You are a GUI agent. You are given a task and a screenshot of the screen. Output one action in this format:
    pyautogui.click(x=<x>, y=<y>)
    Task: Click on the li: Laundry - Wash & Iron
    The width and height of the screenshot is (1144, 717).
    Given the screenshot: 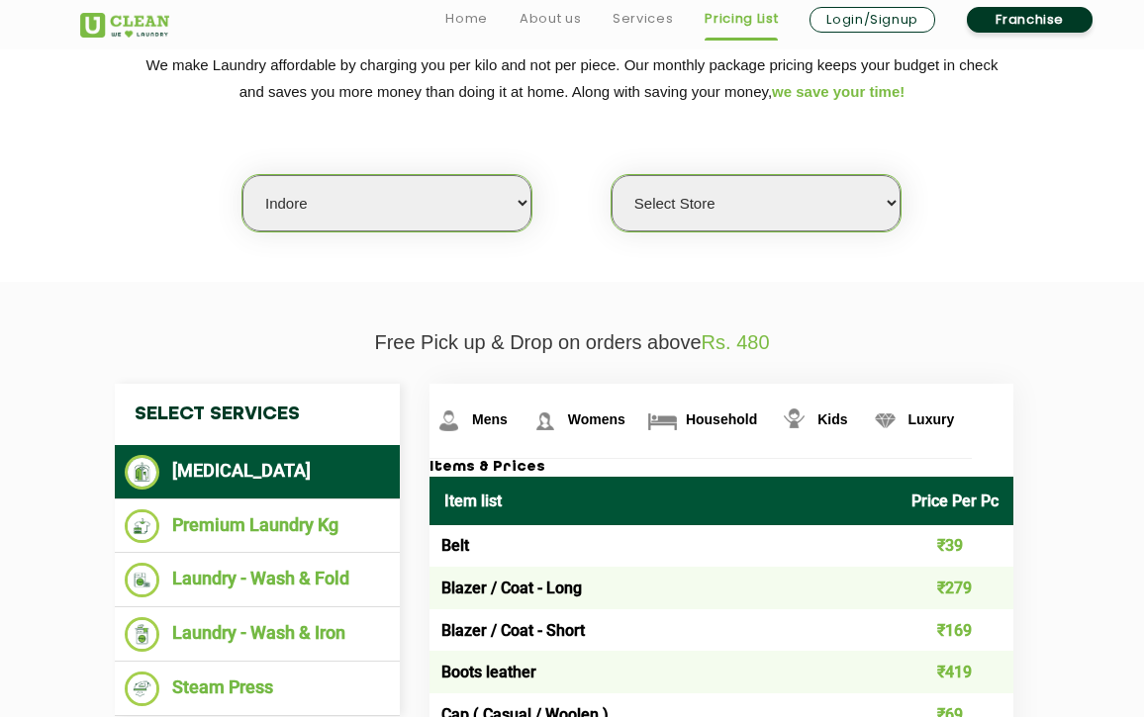 What is the action you would take?
    pyautogui.click(x=257, y=634)
    